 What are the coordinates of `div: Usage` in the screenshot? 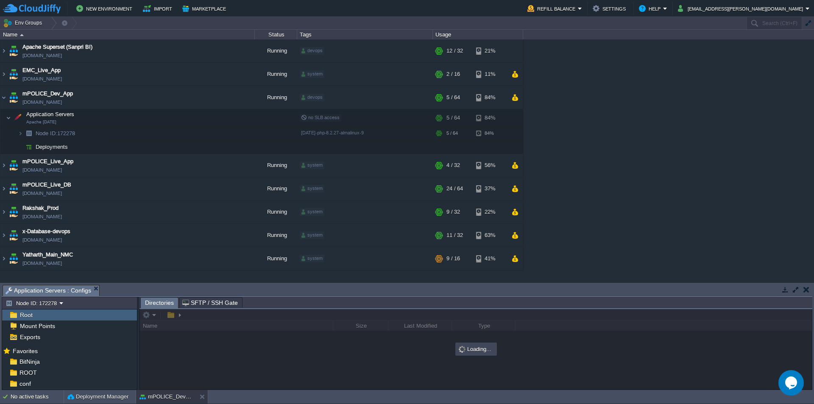 It's located at (478, 34).